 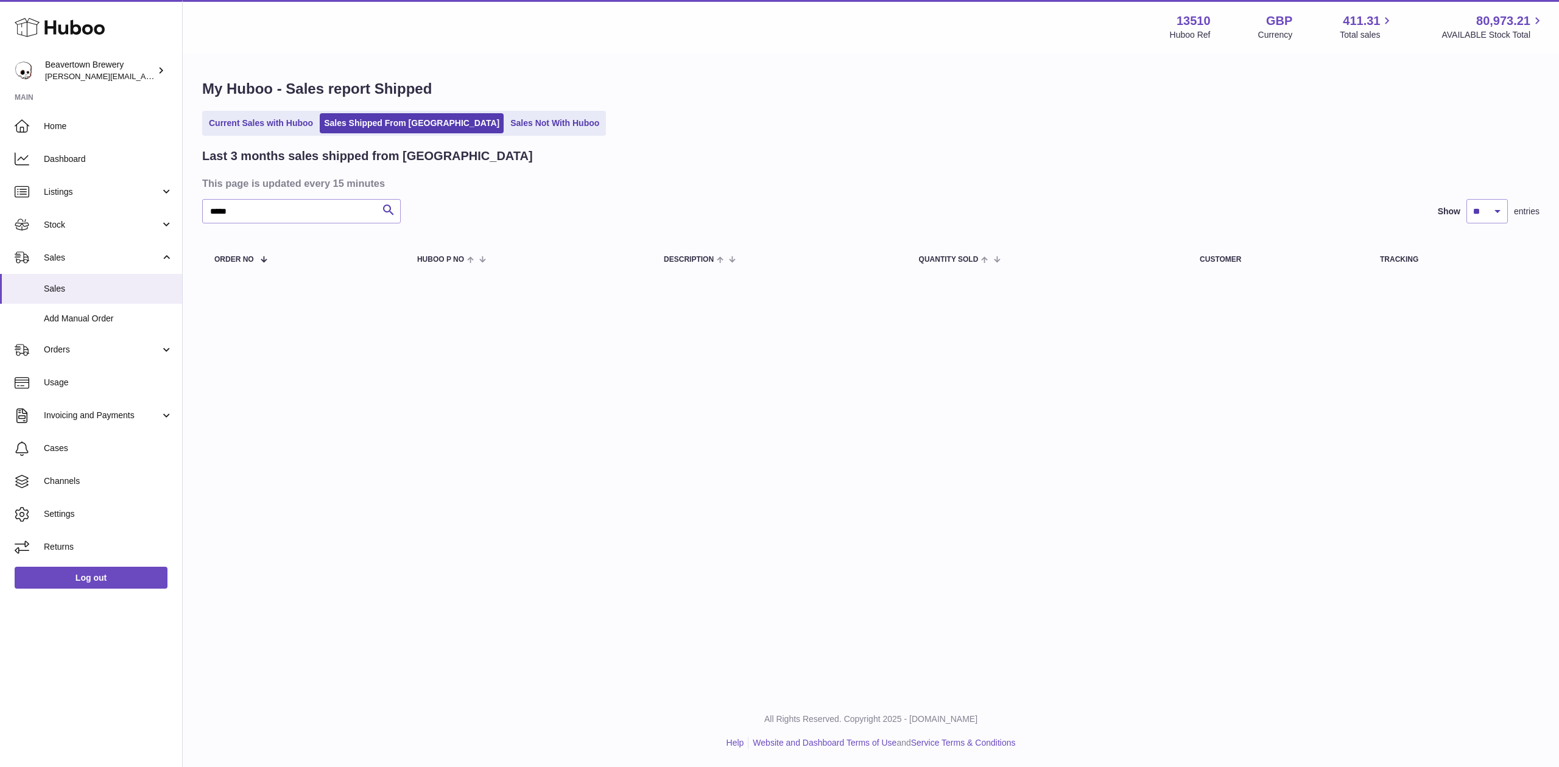 I want to click on span: Home, so click(x=108, y=126).